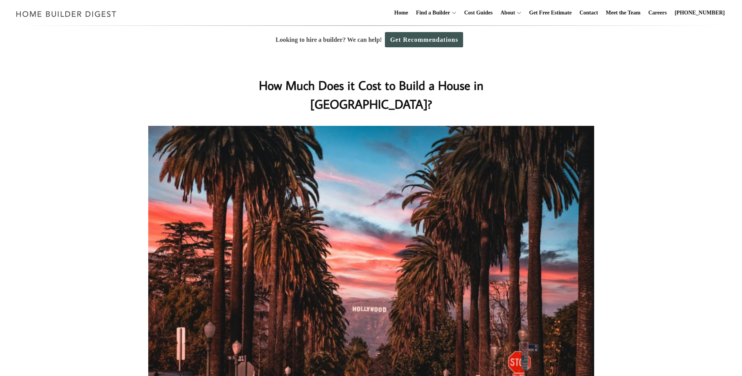 This screenshot has height=376, width=742. What do you see at coordinates (478, 13) in the screenshot?
I see `a: Cost Guides` at bounding box center [478, 13].